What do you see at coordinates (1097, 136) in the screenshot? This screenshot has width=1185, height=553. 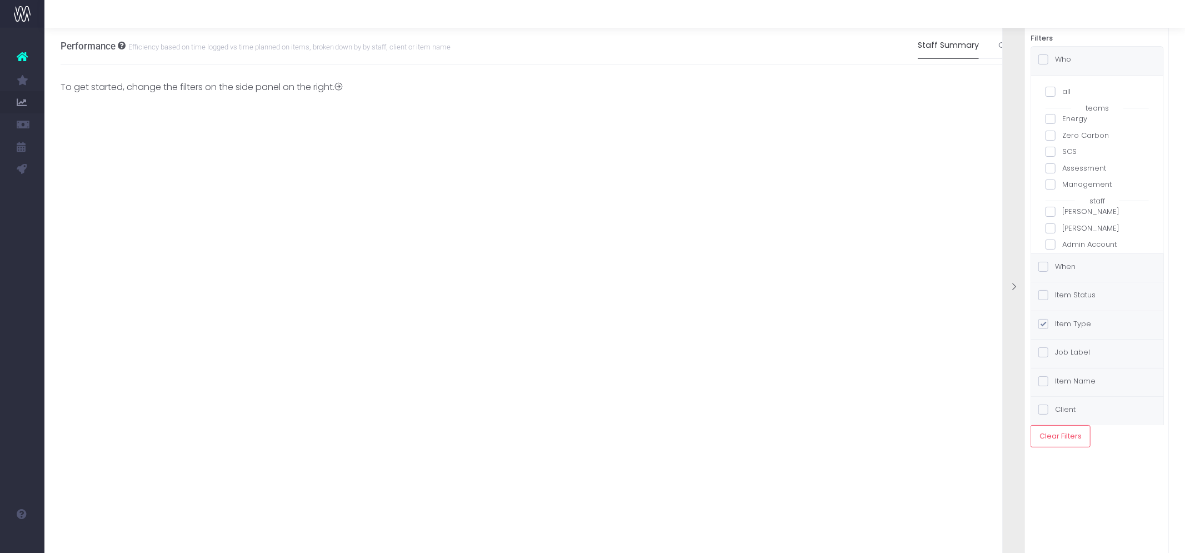 I see `label: Zero Carbon` at bounding box center [1097, 136].